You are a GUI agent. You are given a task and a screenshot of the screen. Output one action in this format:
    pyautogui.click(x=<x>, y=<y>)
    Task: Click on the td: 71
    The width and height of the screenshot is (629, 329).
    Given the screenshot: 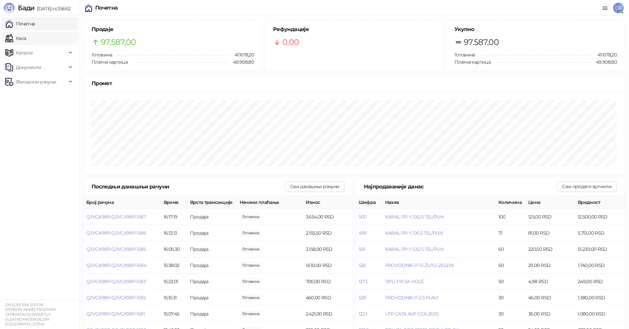 What is the action you would take?
    pyautogui.click(x=511, y=233)
    